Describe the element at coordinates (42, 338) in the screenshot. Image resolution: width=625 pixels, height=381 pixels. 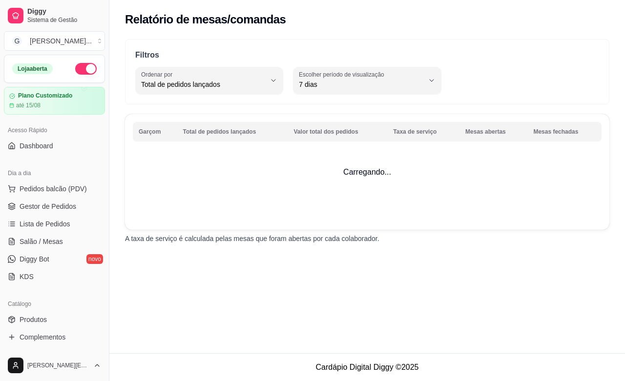
I see `span: Complementos` at that location.